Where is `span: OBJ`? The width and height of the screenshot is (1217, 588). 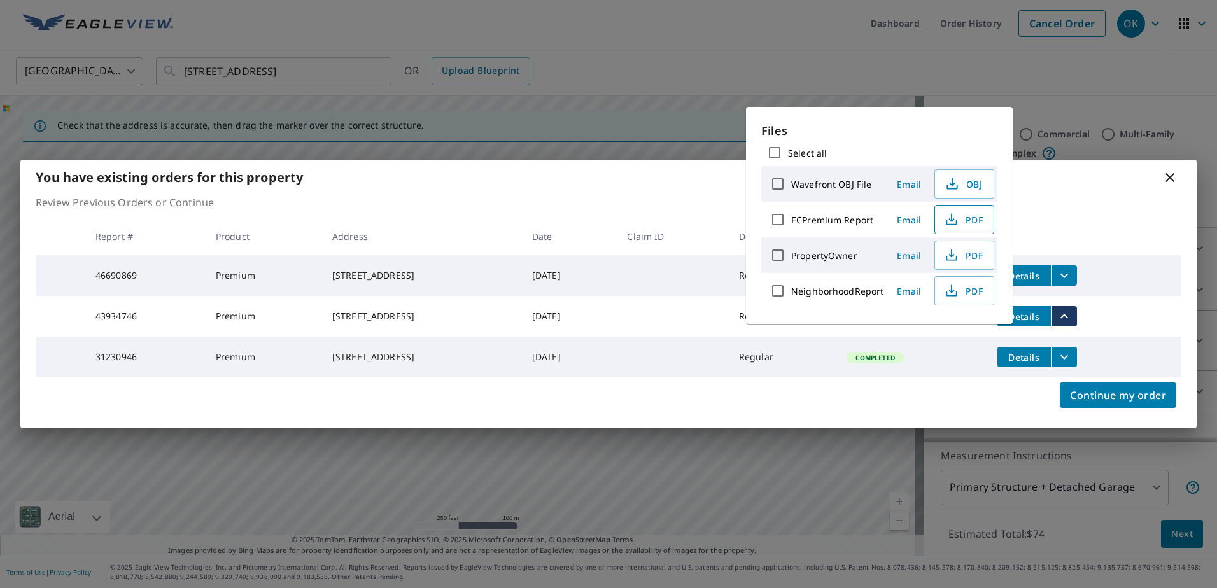 span: OBJ is located at coordinates (963, 184).